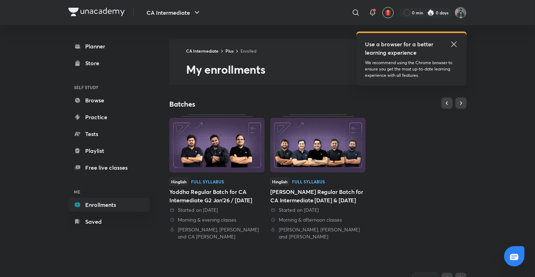 The height and width of the screenshot is (277, 535). What do you see at coordinates (327, 69) in the screenshot?
I see `h2: My enrollments` at bounding box center [327, 69].